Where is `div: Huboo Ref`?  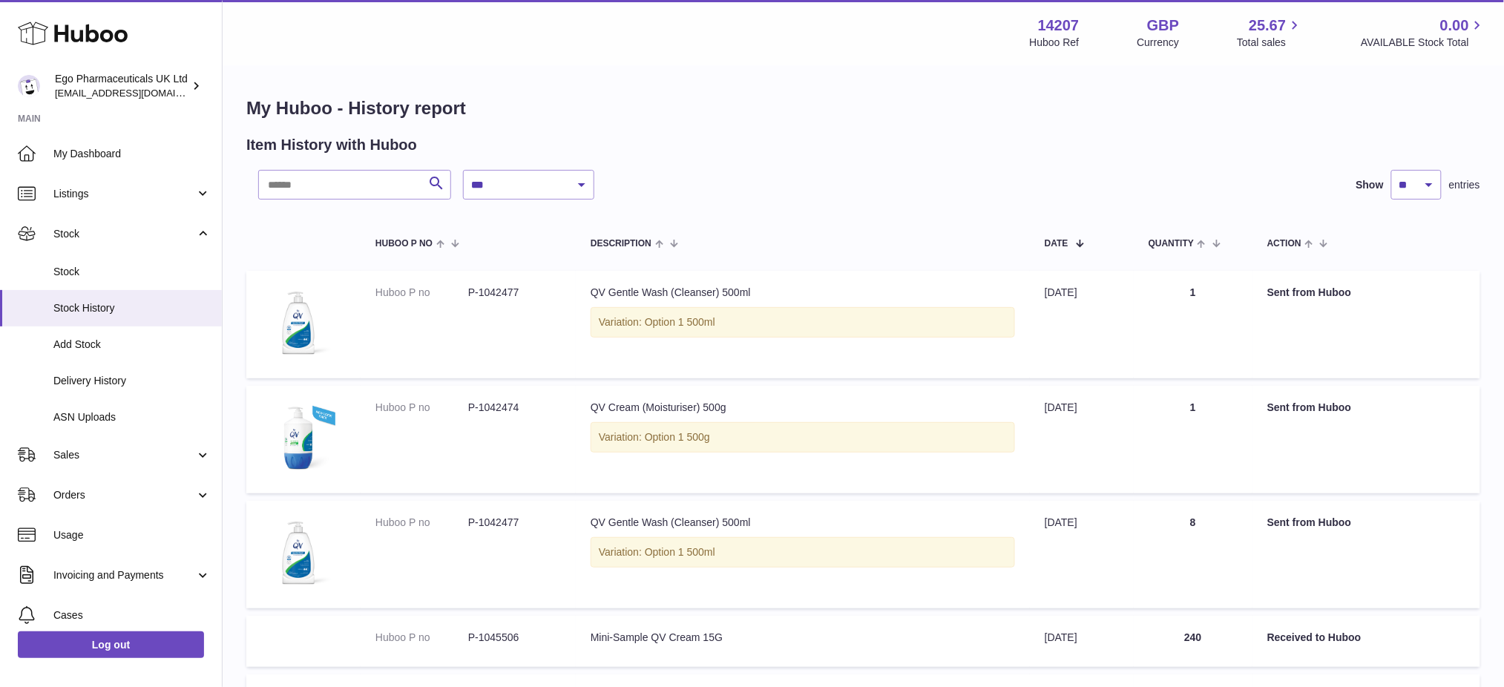 div: Huboo Ref is located at coordinates (1054, 42).